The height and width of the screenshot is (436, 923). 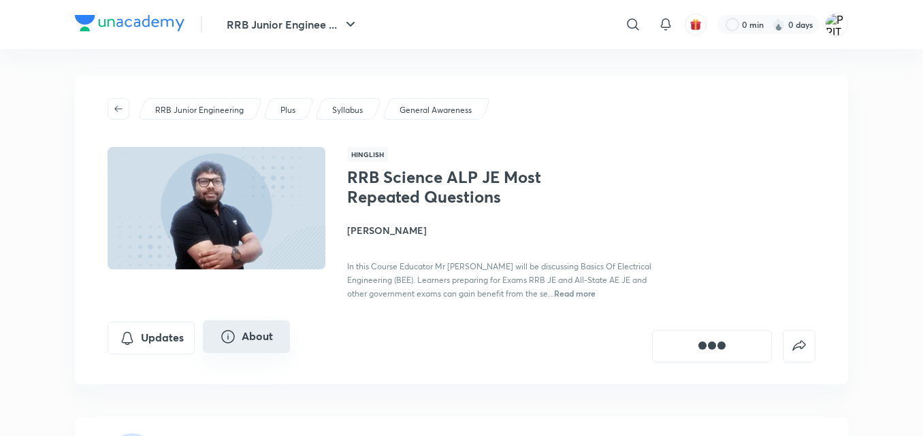 What do you see at coordinates (696, 25) in the screenshot?
I see `button: avatar` at bounding box center [696, 25].